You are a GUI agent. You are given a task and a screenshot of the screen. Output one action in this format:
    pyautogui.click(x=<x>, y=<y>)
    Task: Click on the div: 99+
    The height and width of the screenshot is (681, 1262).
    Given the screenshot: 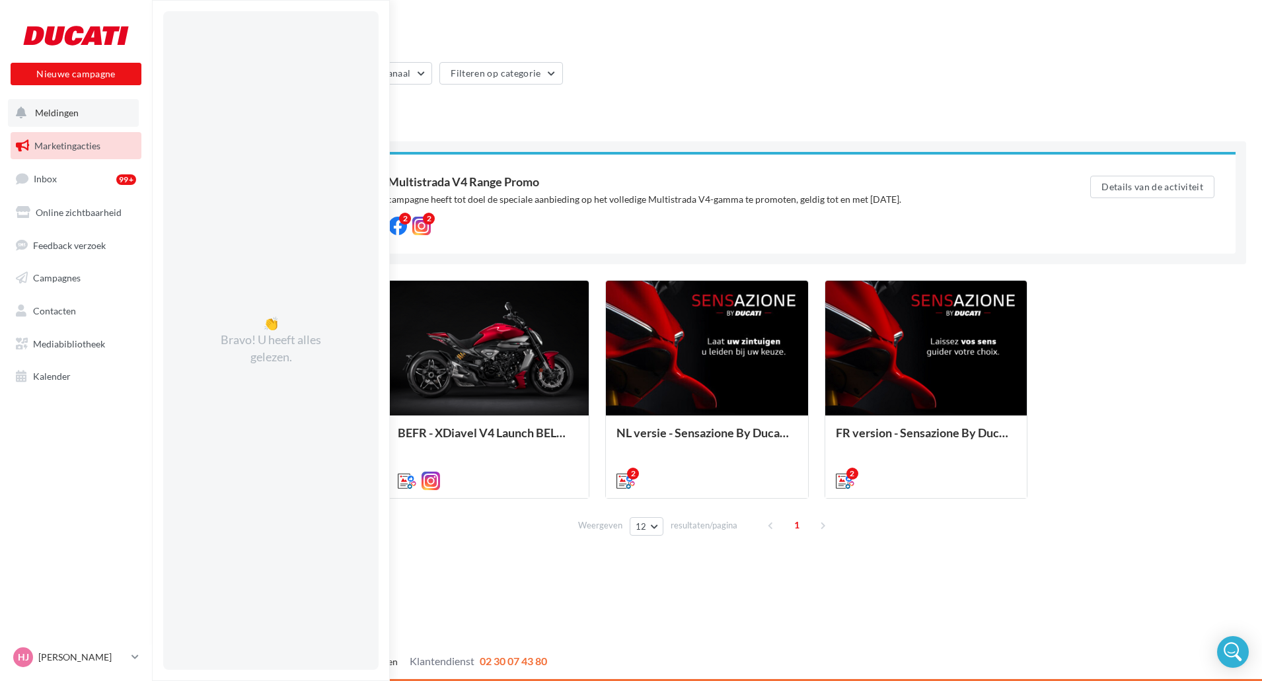 What is the action you would take?
    pyautogui.click(x=126, y=180)
    